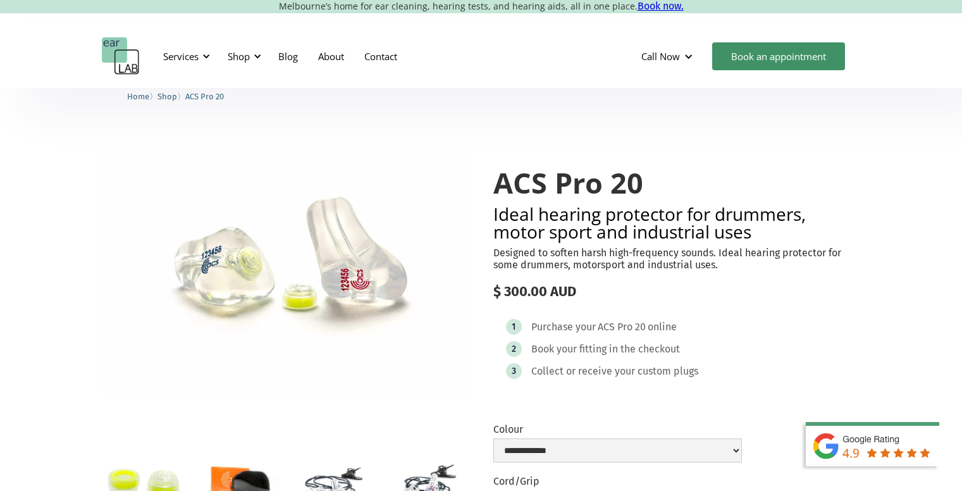 The height and width of the screenshot is (491, 962). What do you see at coordinates (167, 96) in the screenshot?
I see `span: Shop` at bounding box center [167, 96].